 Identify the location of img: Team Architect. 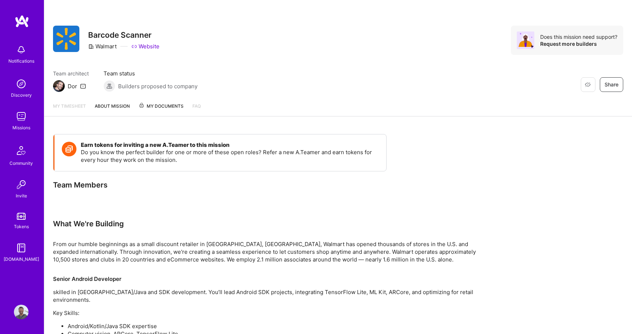
(59, 86).